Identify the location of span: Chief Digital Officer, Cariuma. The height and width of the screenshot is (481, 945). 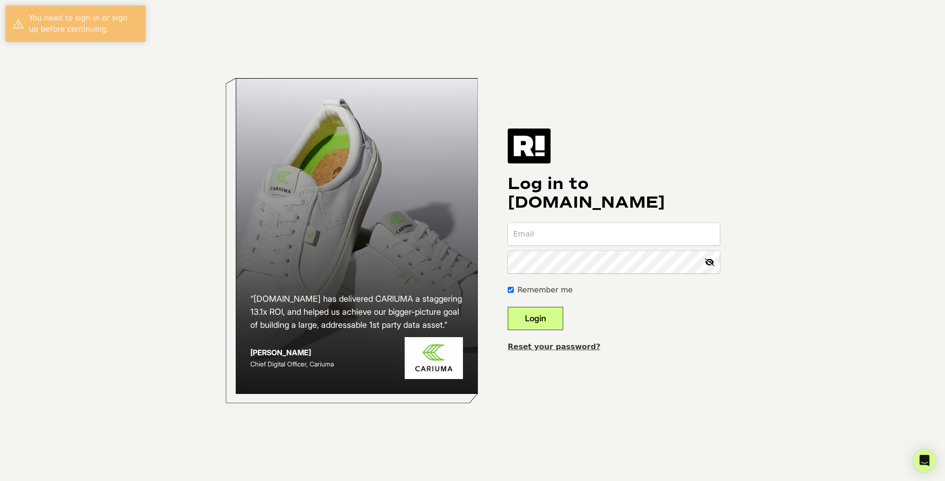
(292, 364).